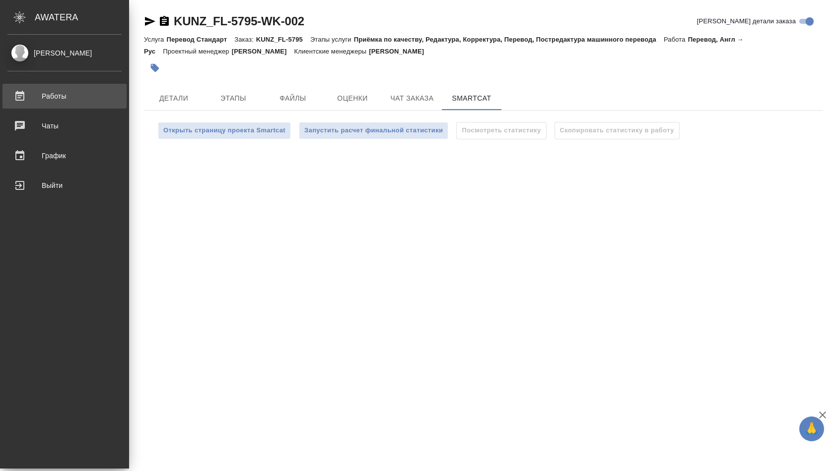  I want to click on button: Скопировать ссылку для ЯМессенджера, so click(150, 21).